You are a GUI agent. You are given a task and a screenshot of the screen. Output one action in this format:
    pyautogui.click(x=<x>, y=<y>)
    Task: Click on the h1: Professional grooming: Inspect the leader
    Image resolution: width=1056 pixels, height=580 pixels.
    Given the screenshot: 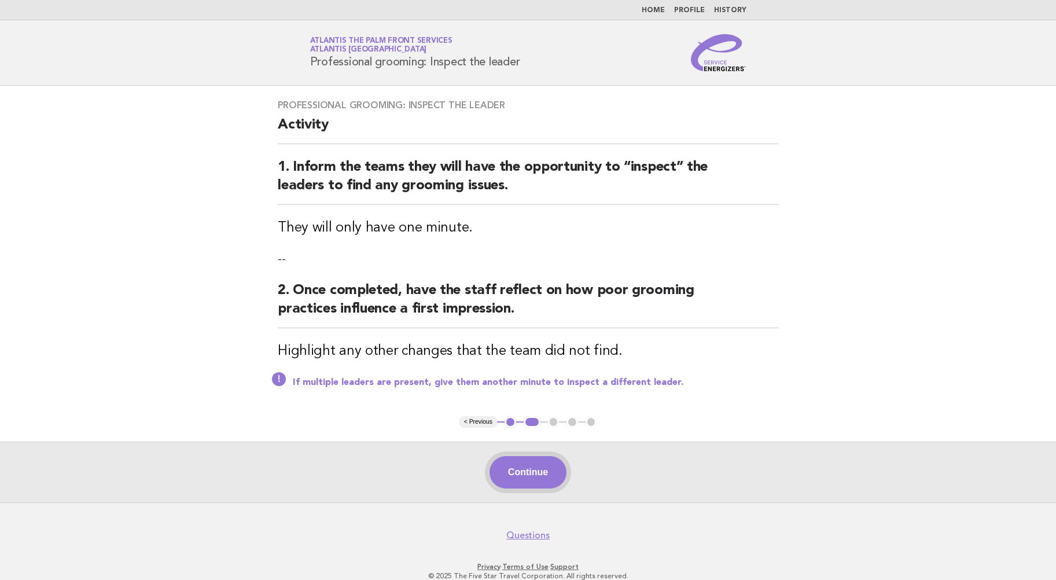 What is the action you would take?
    pyautogui.click(x=415, y=53)
    